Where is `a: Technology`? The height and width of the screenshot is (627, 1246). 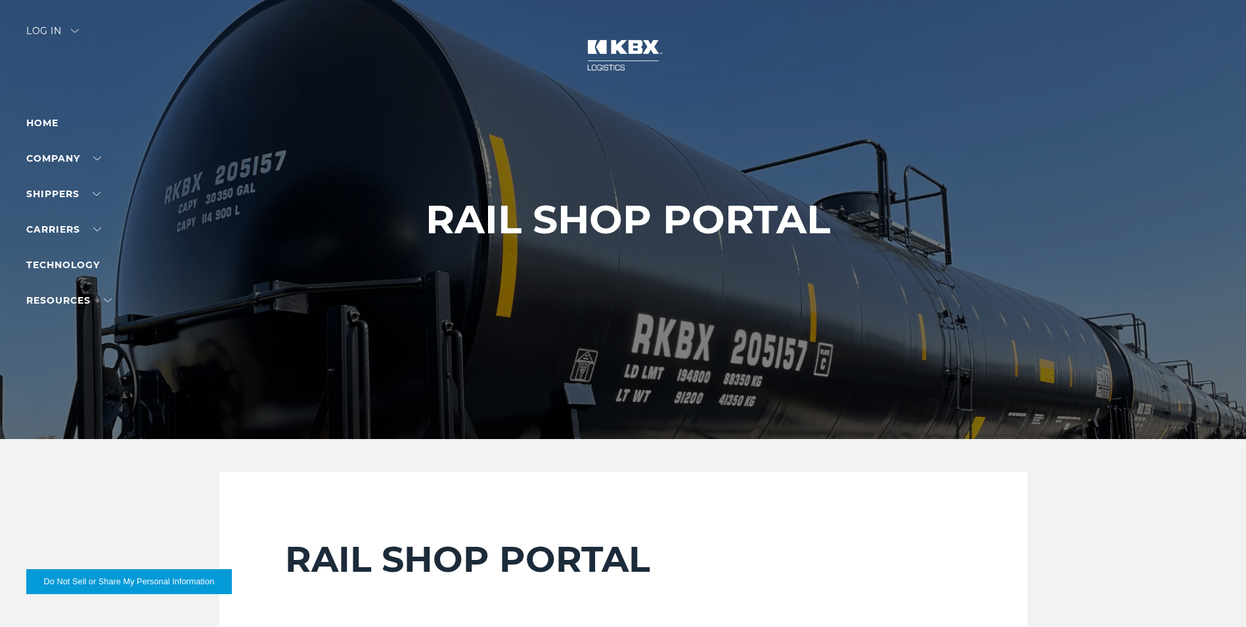
a: Technology is located at coordinates (63, 265).